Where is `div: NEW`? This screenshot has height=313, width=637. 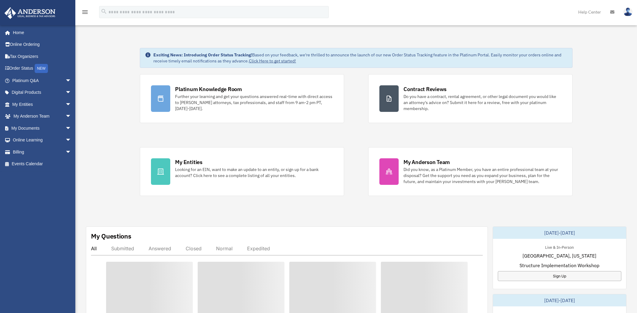 div: NEW is located at coordinates (41, 68).